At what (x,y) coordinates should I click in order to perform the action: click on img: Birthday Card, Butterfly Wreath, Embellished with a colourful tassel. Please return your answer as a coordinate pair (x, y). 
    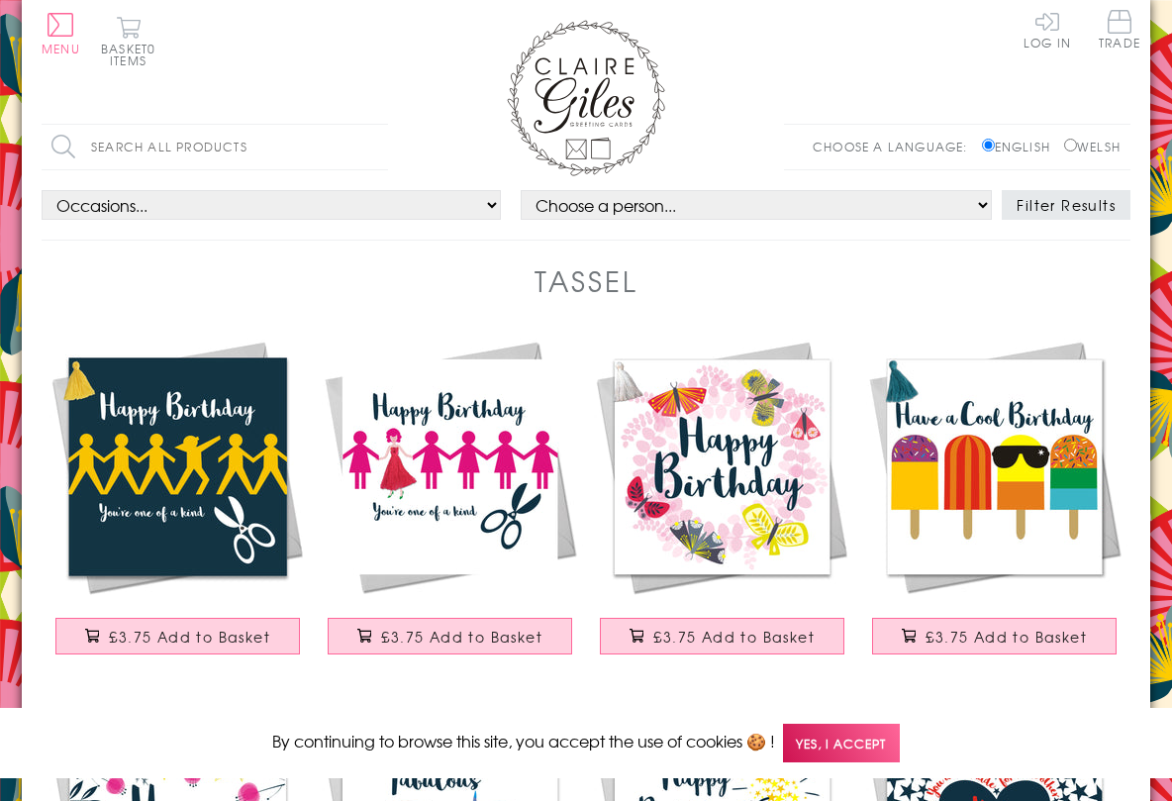
    Looking at the image, I should click on (721, 466).